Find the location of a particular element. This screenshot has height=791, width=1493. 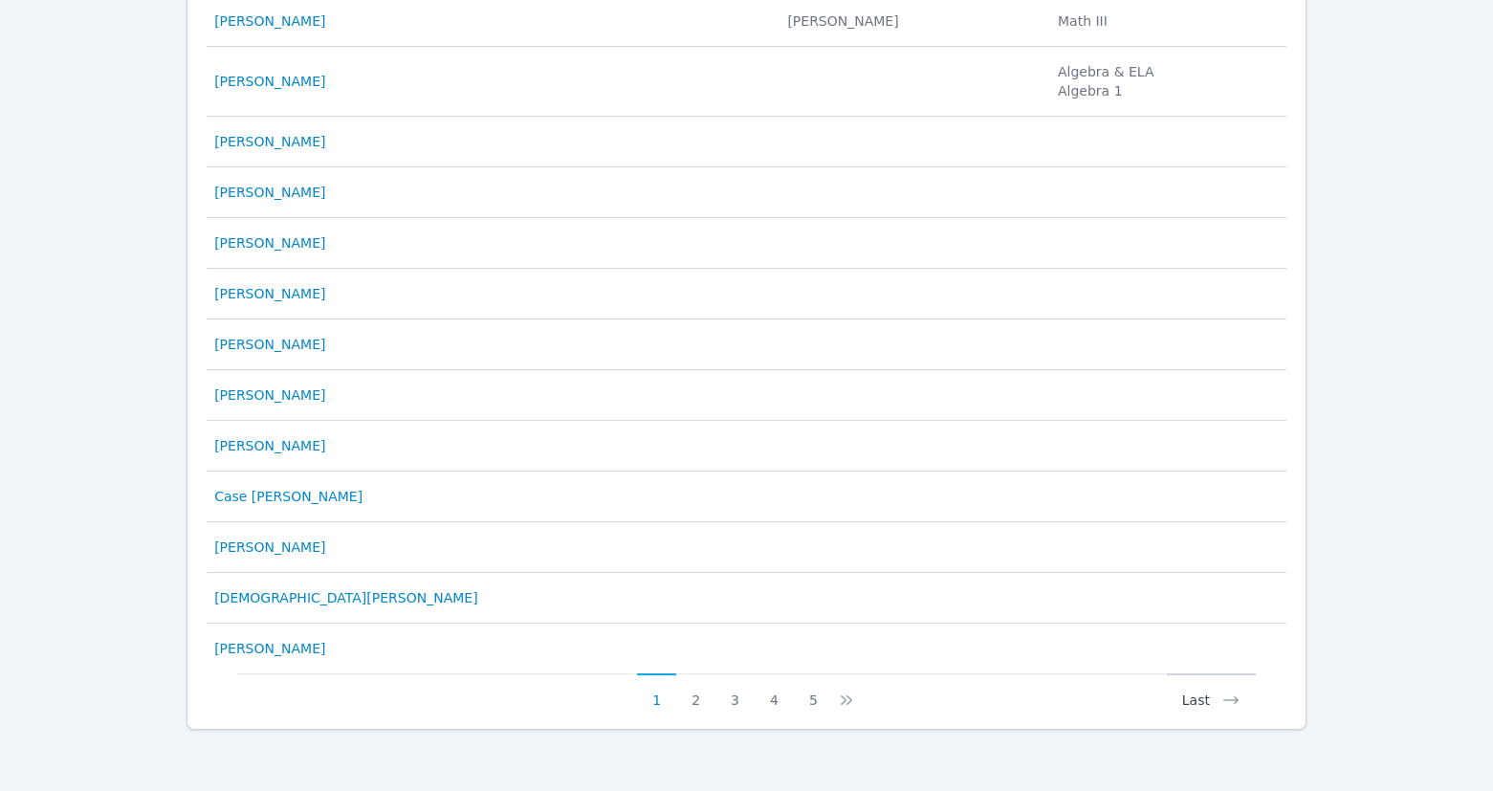

li: Math III is located at coordinates (1166, 21).